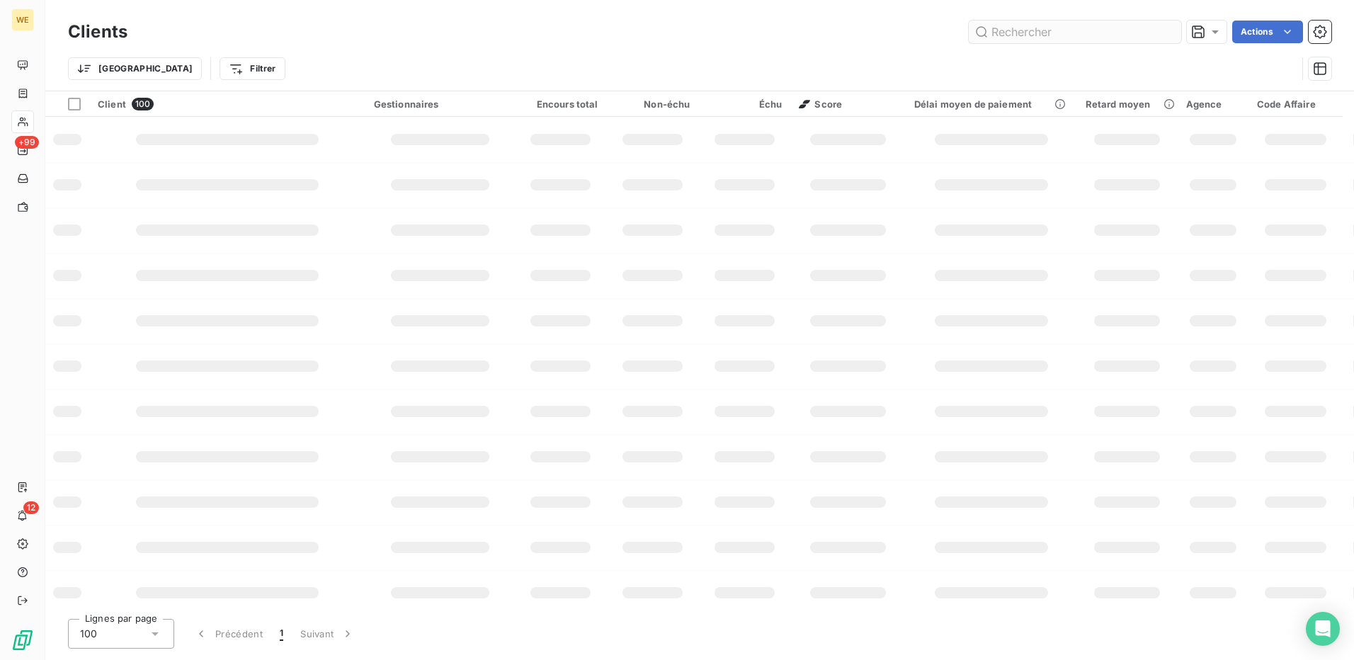 The height and width of the screenshot is (660, 1354). I want to click on div: Agence, so click(1213, 104).